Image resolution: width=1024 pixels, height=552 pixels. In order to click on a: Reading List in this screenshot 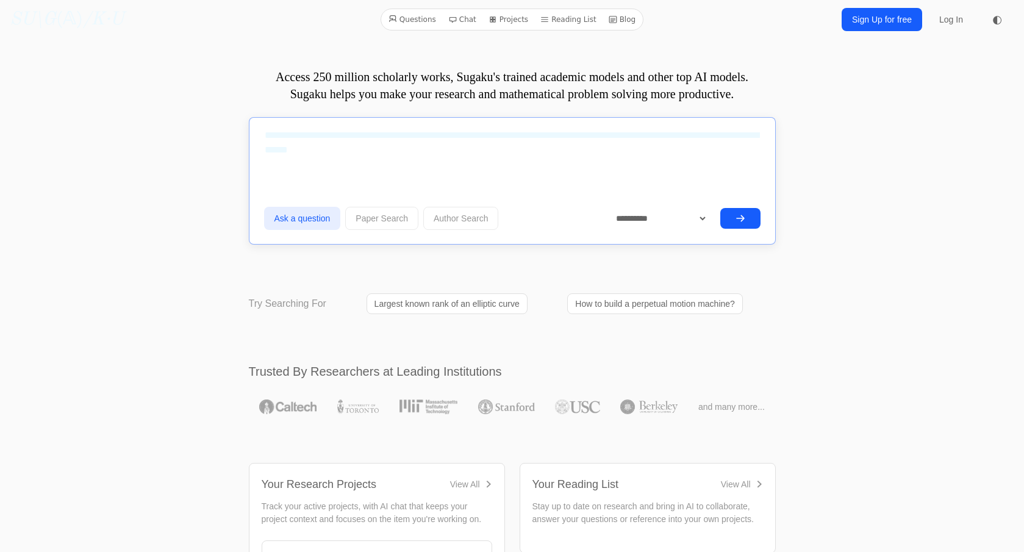, I will do `click(568, 20)`.